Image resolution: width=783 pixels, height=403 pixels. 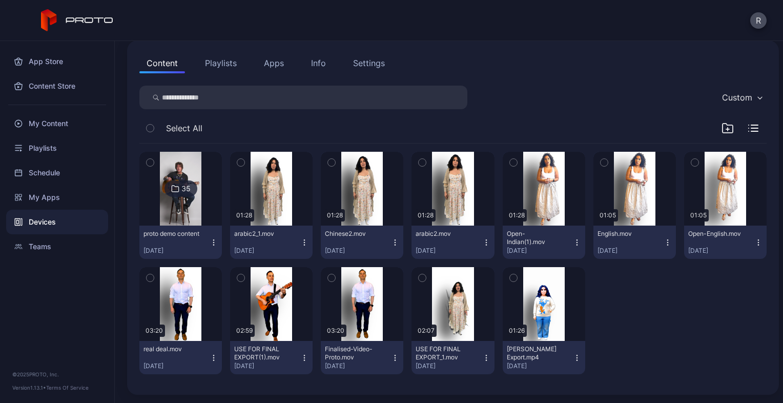 What do you see at coordinates (262, 353) in the screenshot?
I see `div: USE FOR FINAL EXPORT(1).mov` at bounding box center [262, 353].